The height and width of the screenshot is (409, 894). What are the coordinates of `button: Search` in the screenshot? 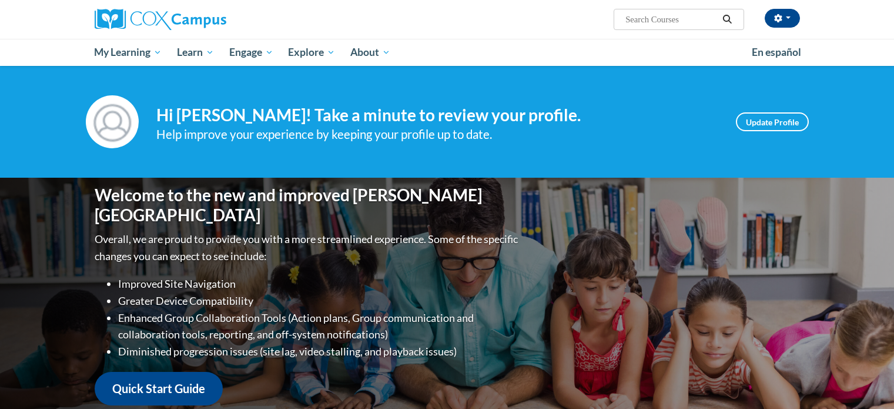 It's located at (727, 19).